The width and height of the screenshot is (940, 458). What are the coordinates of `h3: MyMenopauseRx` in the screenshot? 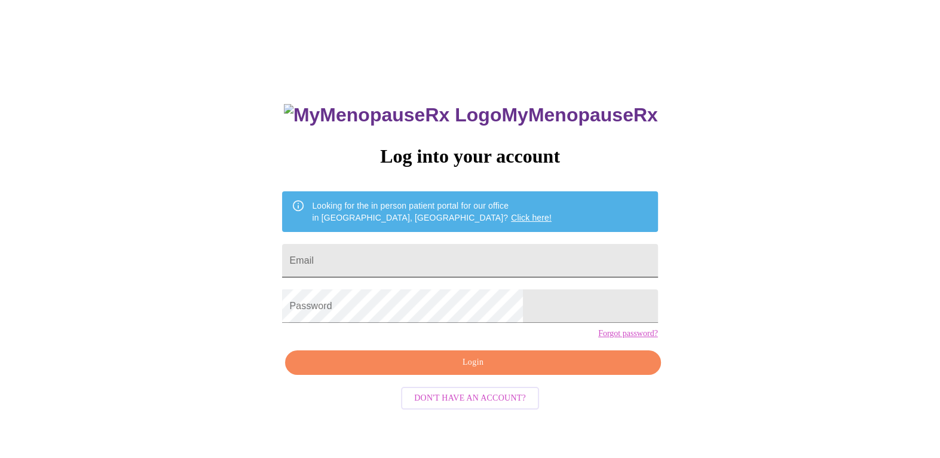 It's located at (471, 115).